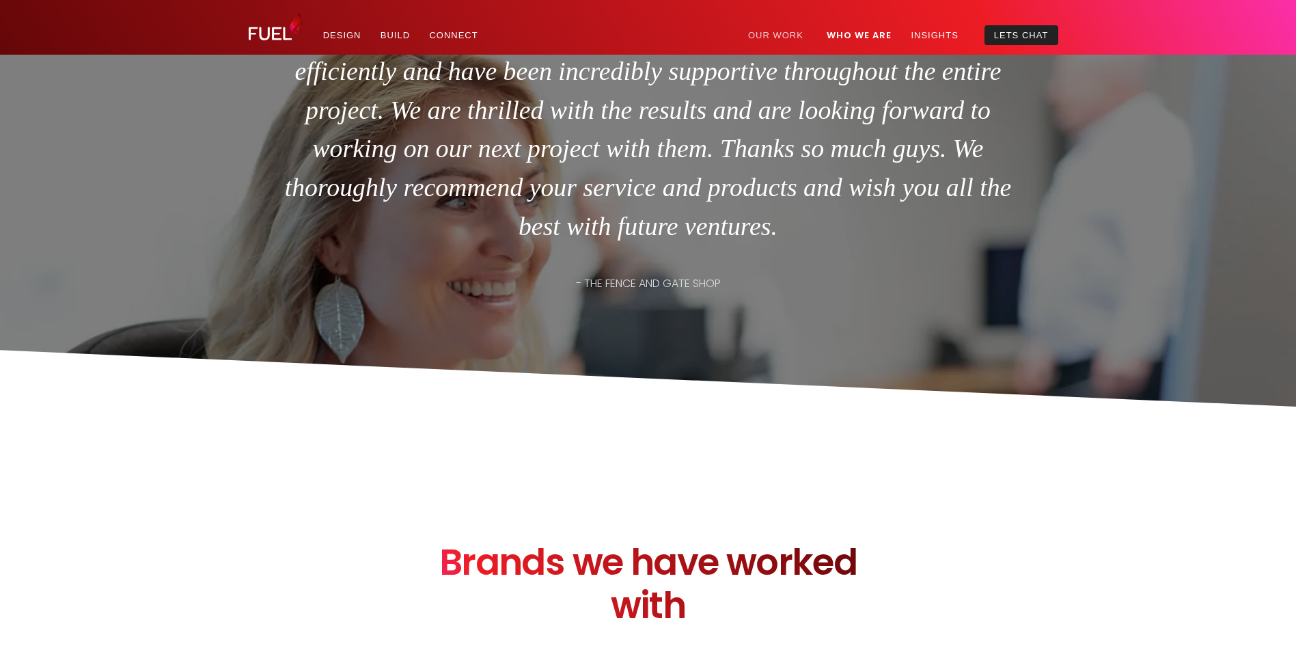 The width and height of the screenshot is (1296, 652). What do you see at coordinates (935, 35) in the screenshot?
I see `a: Insights` at bounding box center [935, 35].